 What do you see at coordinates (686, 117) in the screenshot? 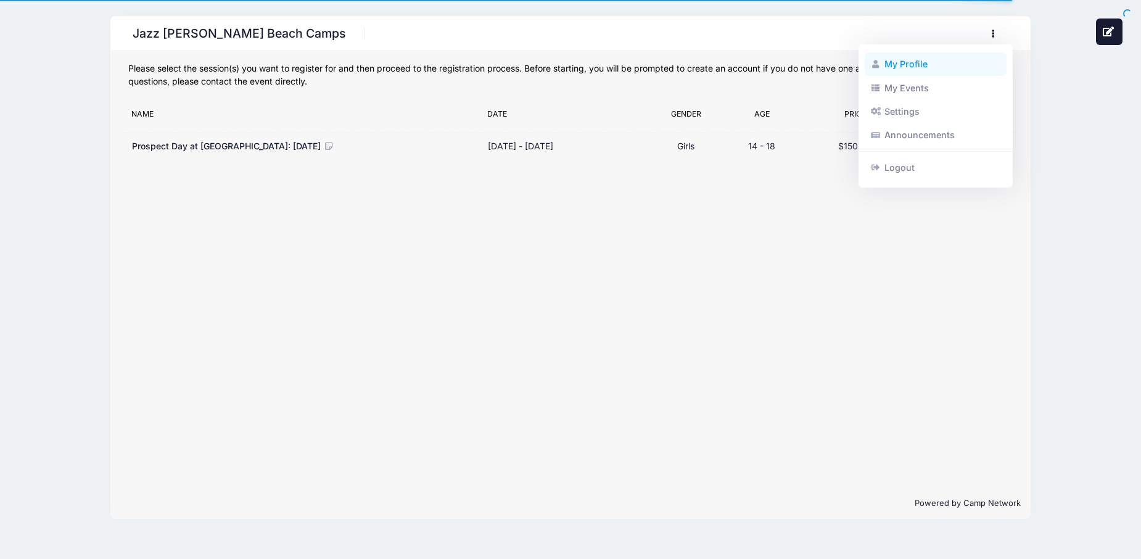
I see `div: Gender` at bounding box center [686, 117].